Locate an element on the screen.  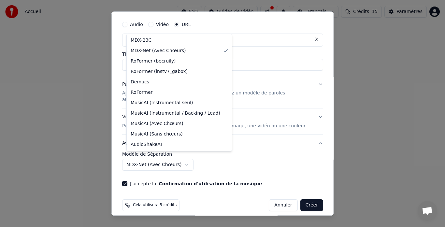
span: MusicAI (Instrumental / Backing / Lead) is located at coordinates (175, 113).